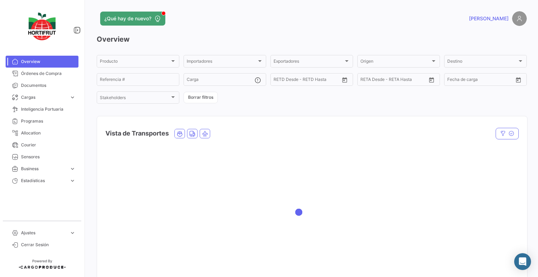 This screenshot has width=538, height=277. Describe the element at coordinates (42, 62) in the screenshot. I see `a: Overview` at that location.